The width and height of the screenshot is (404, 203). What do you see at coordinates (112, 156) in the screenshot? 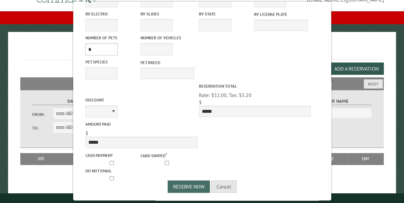
I see `label: Cash payment` at bounding box center [112, 156].